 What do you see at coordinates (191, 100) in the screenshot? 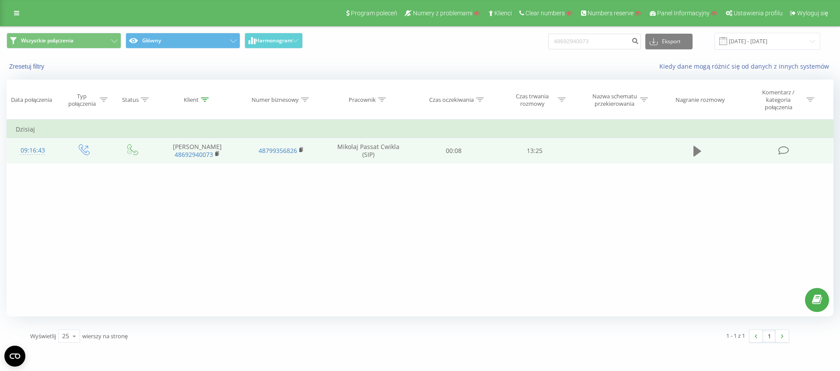
I see `div: Klient` at bounding box center [191, 100].